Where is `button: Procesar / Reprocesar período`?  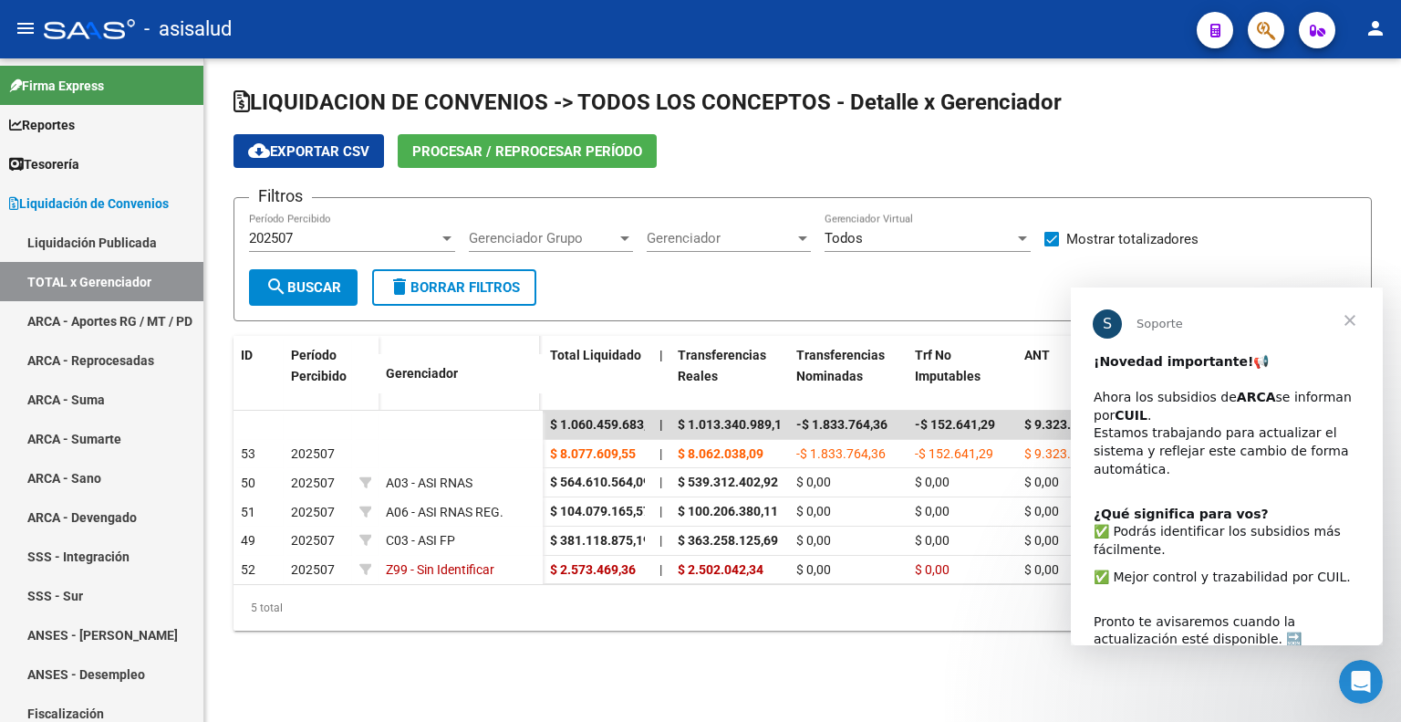 button: Procesar / Reprocesar período is located at coordinates (527, 151).